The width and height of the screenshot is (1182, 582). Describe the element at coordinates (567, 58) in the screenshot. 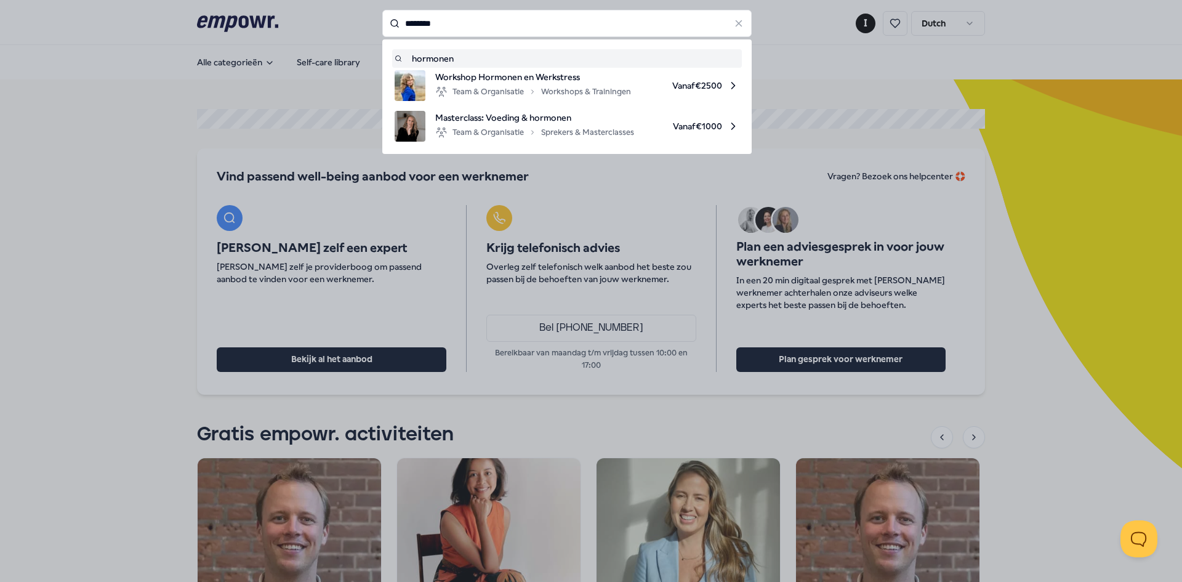

I see `a: hormonen` at that location.